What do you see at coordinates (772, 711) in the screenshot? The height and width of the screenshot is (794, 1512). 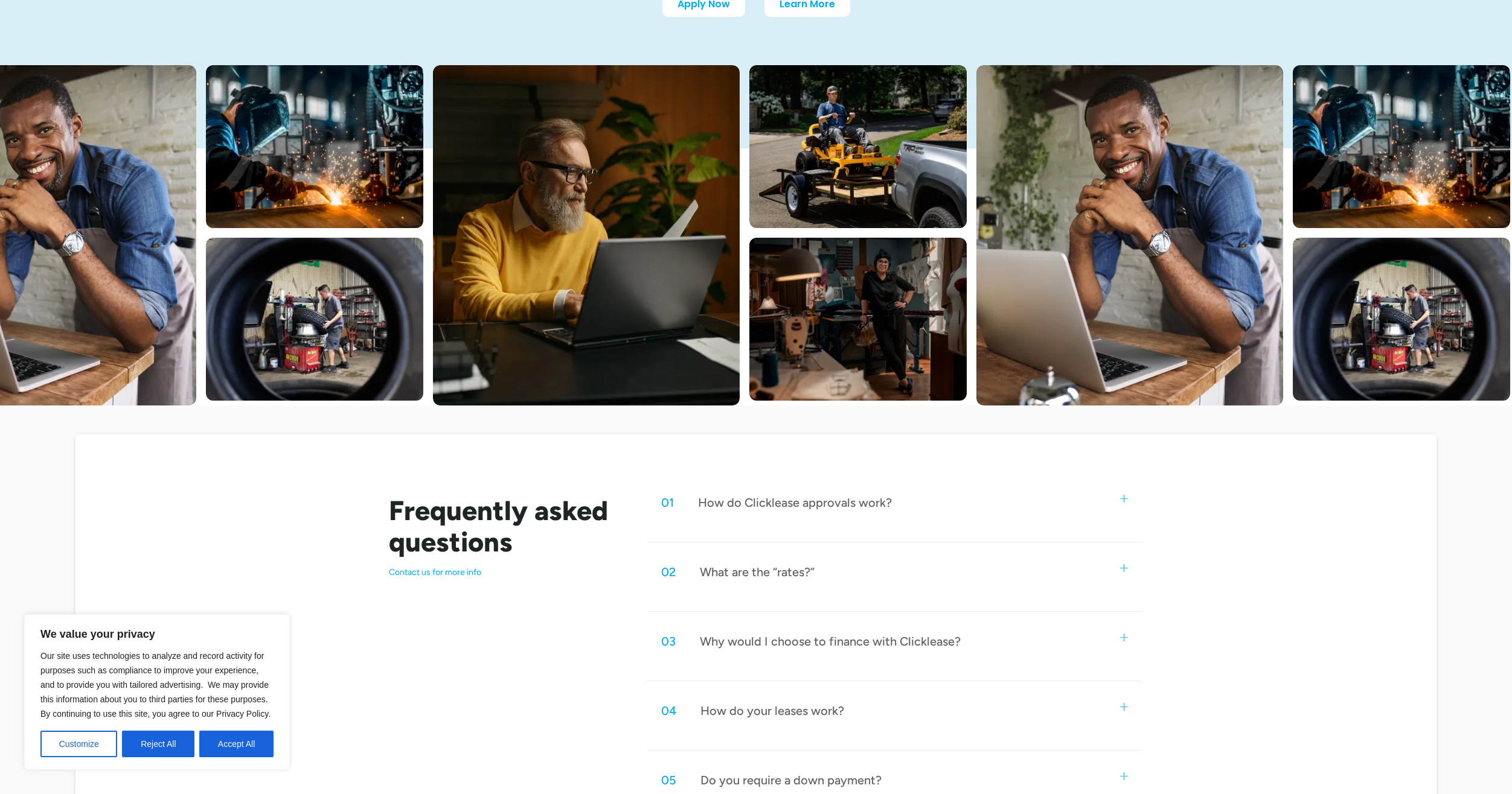 I see `div: How do your leases work?` at bounding box center [772, 711].